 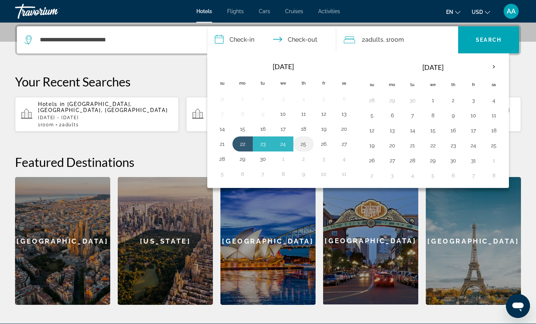 What do you see at coordinates (46, 125) in the screenshot?
I see `span: 1` at bounding box center [46, 125].